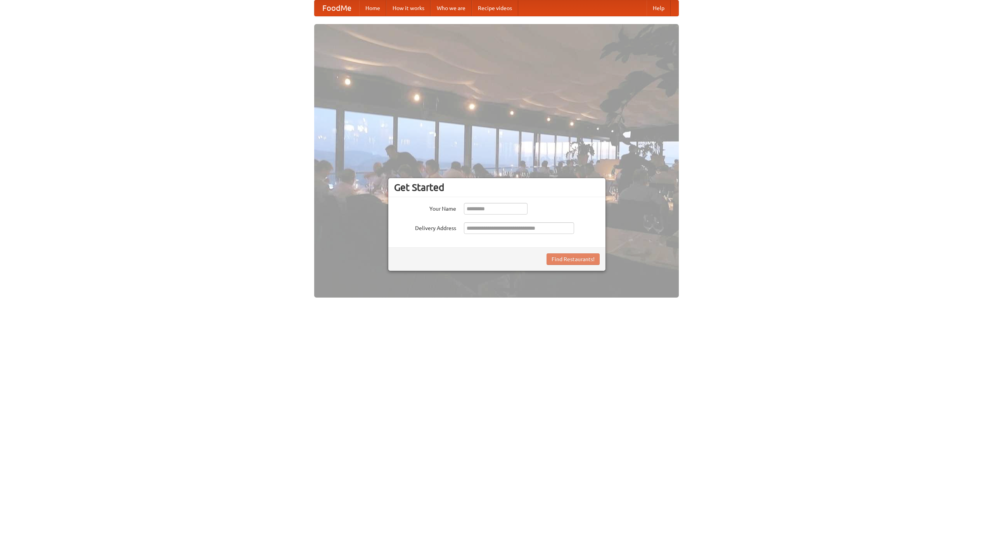 The image size is (993, 549). What do you see at coordinates (425, 227) in the screenshot?
I see `label: Delivery Address` at bounding box center [425, 227].